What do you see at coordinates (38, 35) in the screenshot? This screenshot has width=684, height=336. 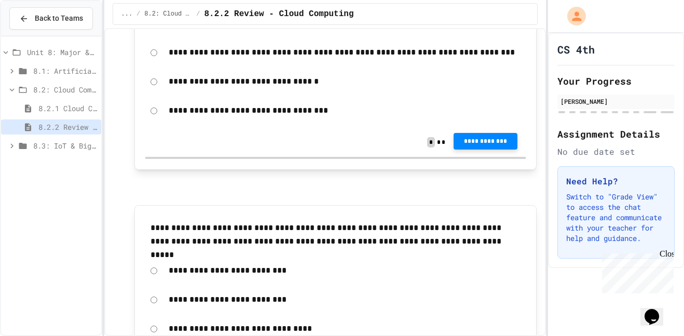 I see `div: Chat with us now!Close` at bounding box center [38, 35].